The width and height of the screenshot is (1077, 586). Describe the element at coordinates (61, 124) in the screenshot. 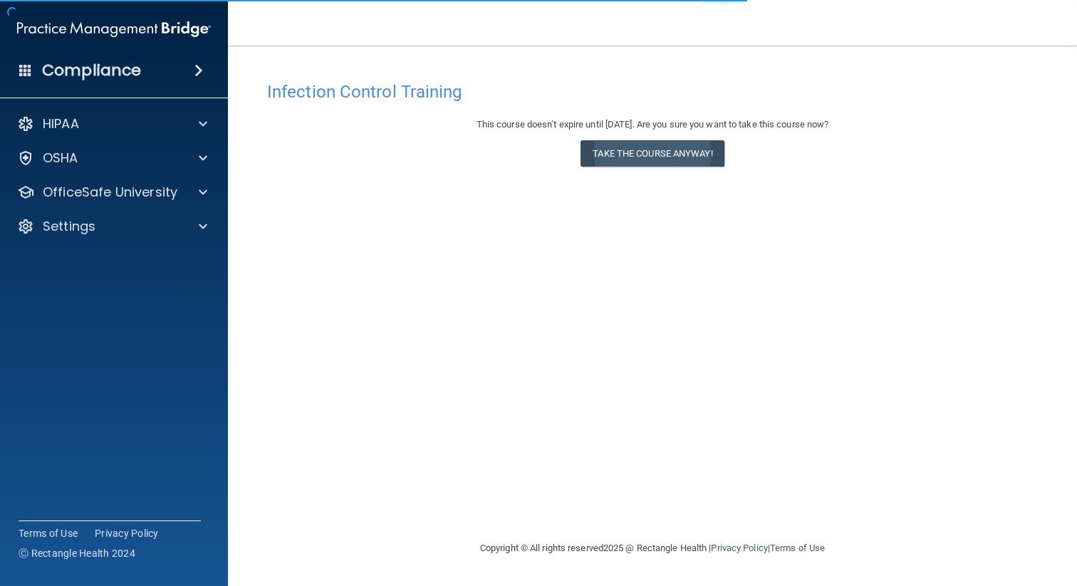

I see `p: HIPAA` at that location.